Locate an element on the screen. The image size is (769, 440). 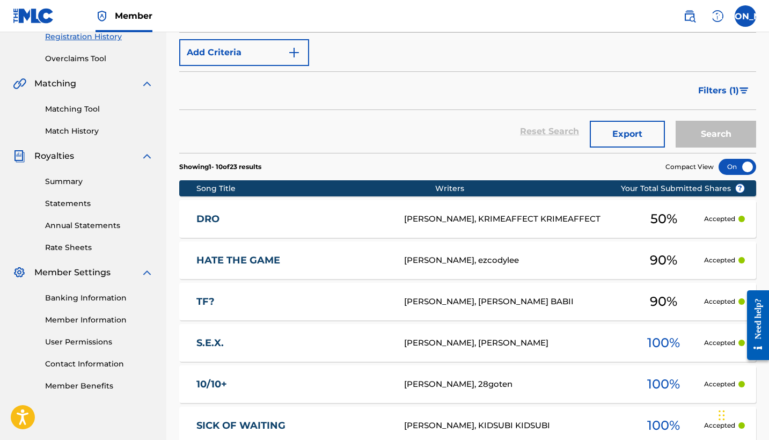
a: Statements is located at coordinates (99, 203).